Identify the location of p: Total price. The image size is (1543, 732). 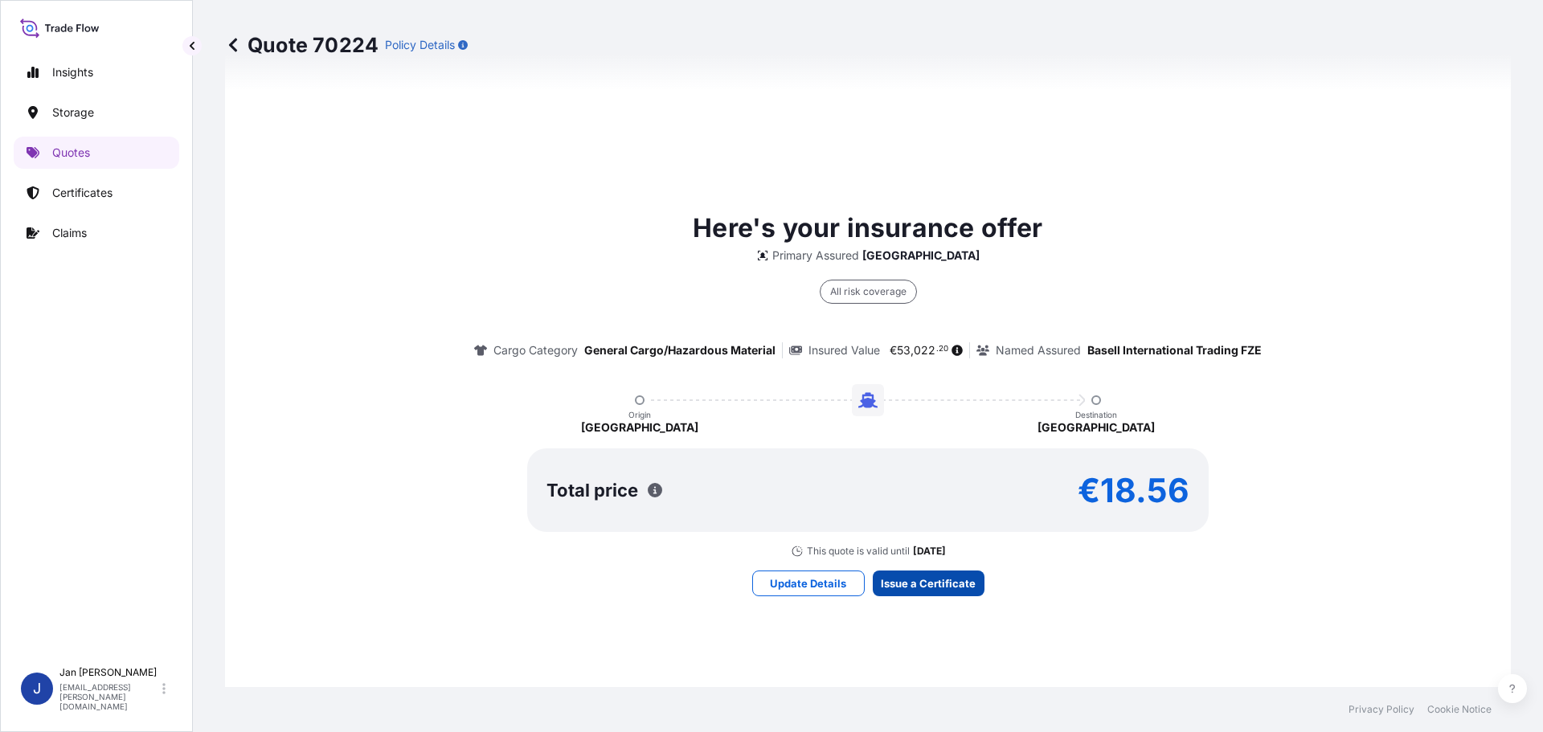
(592, 490).